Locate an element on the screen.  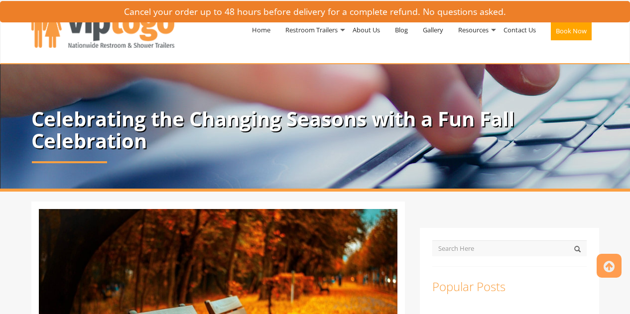
a: Book Now is located at coordinates (571, 33).